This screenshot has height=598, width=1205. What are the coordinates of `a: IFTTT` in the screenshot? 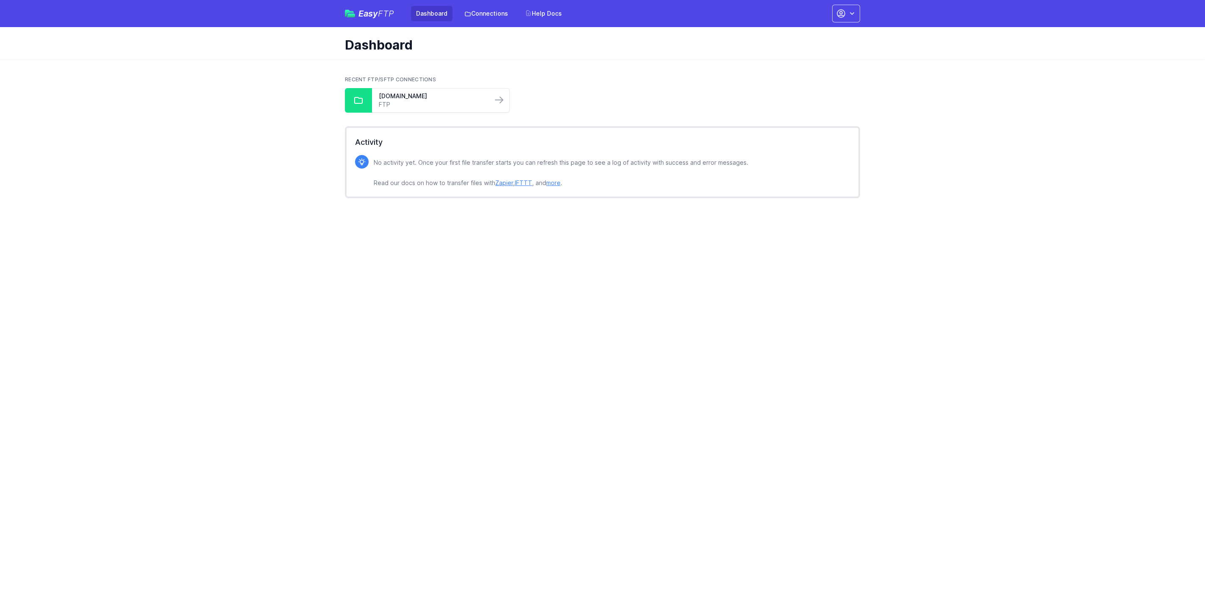 It's located at (523, 183).